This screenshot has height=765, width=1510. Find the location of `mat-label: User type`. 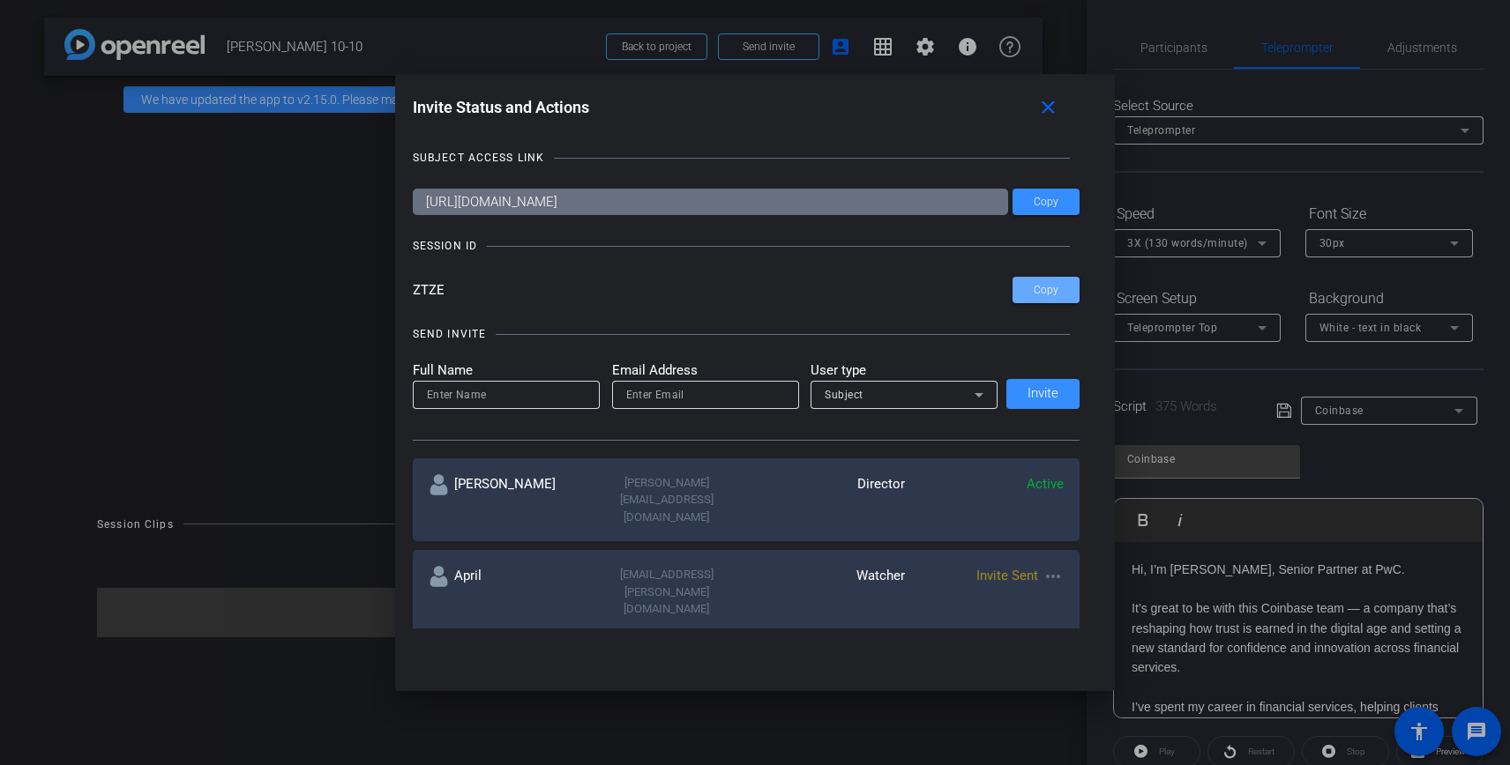

mat-label: User type is located at coordinates (904, 370).